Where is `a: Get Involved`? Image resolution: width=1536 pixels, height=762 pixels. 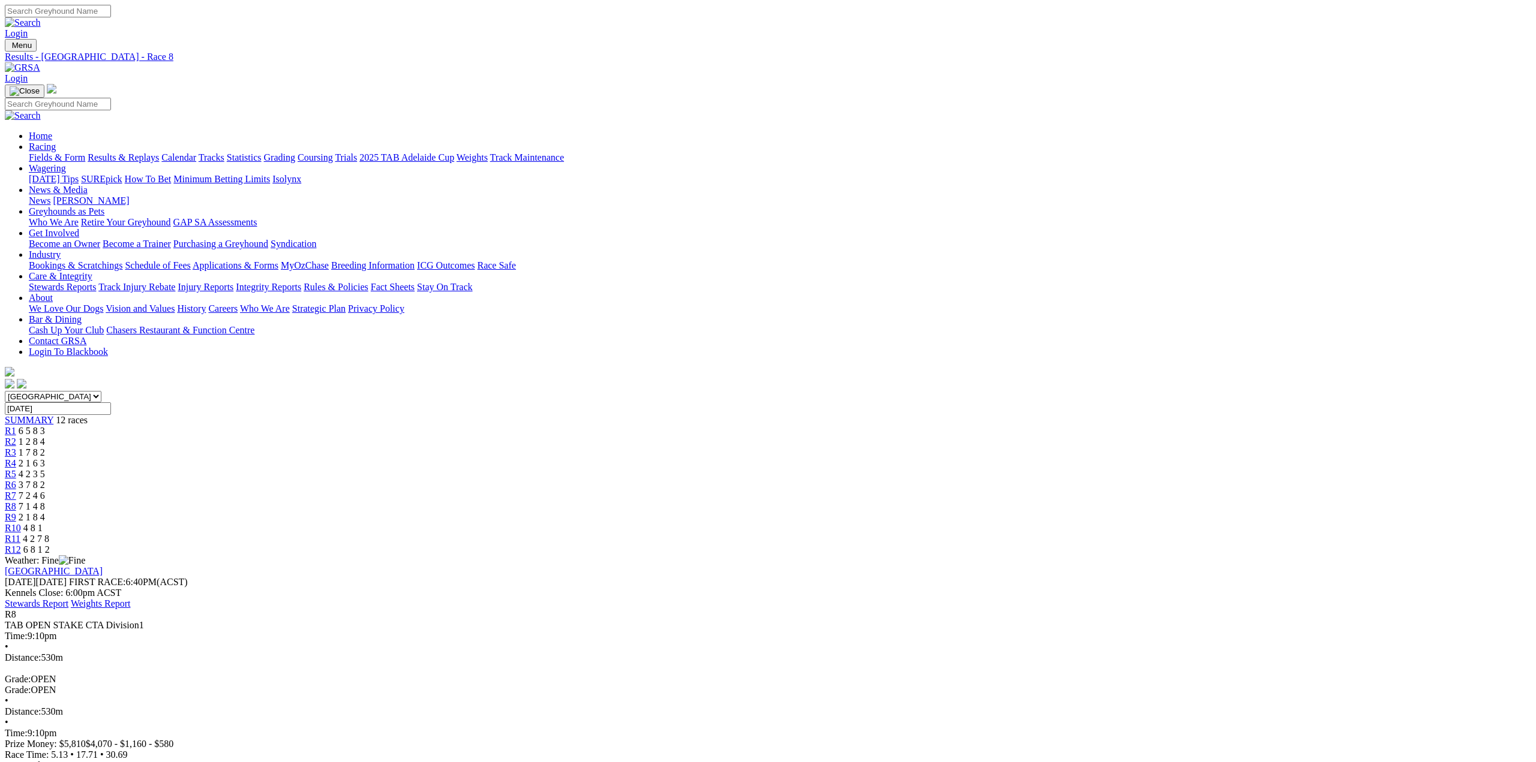
a: Get Involved is located at coordinates (54, 233).